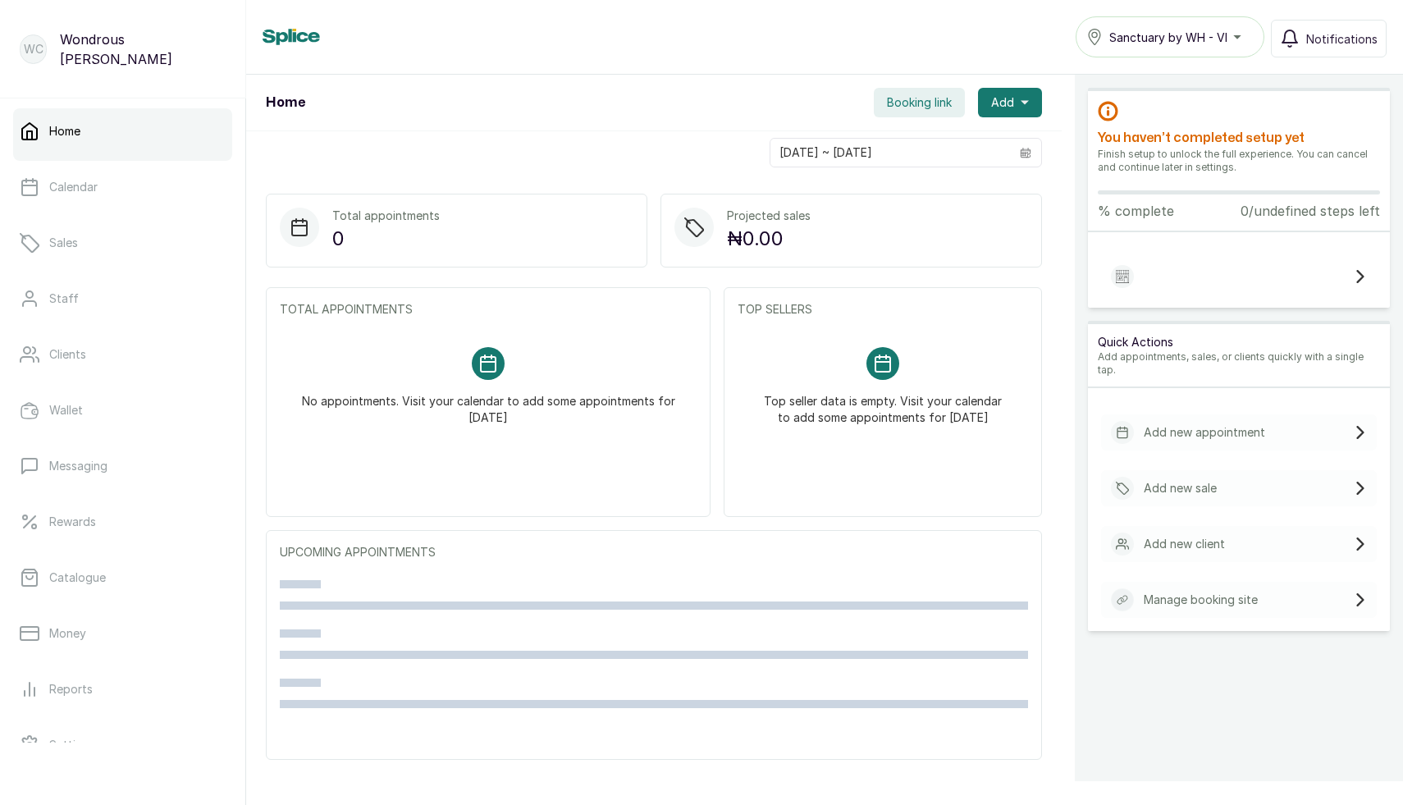 Image resolution: width=1403 pixels, height=805 pixels. I want to click on a: Staff, so click(122, 299).